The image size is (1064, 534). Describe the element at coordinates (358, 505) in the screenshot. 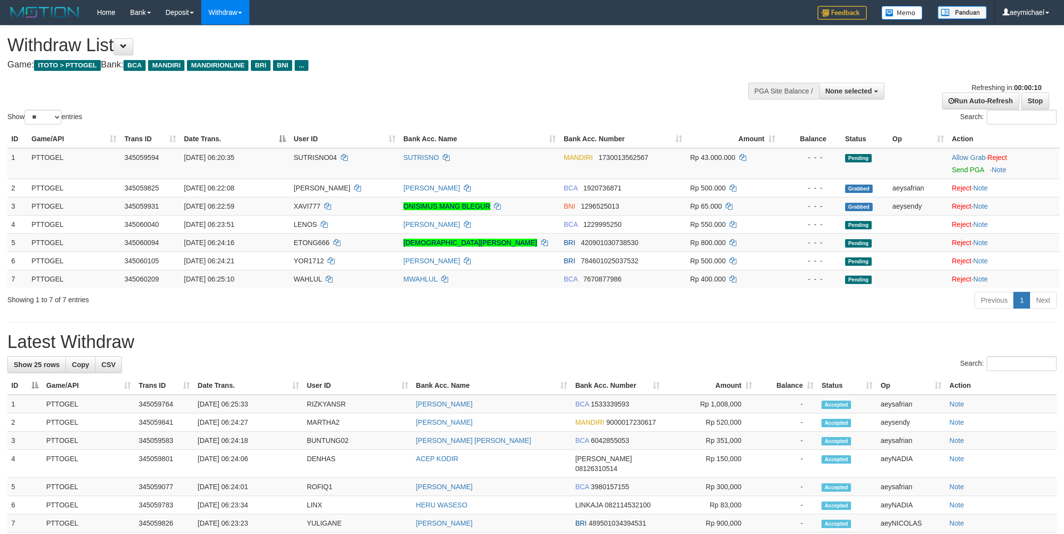

I see `td: LINX` at that location.